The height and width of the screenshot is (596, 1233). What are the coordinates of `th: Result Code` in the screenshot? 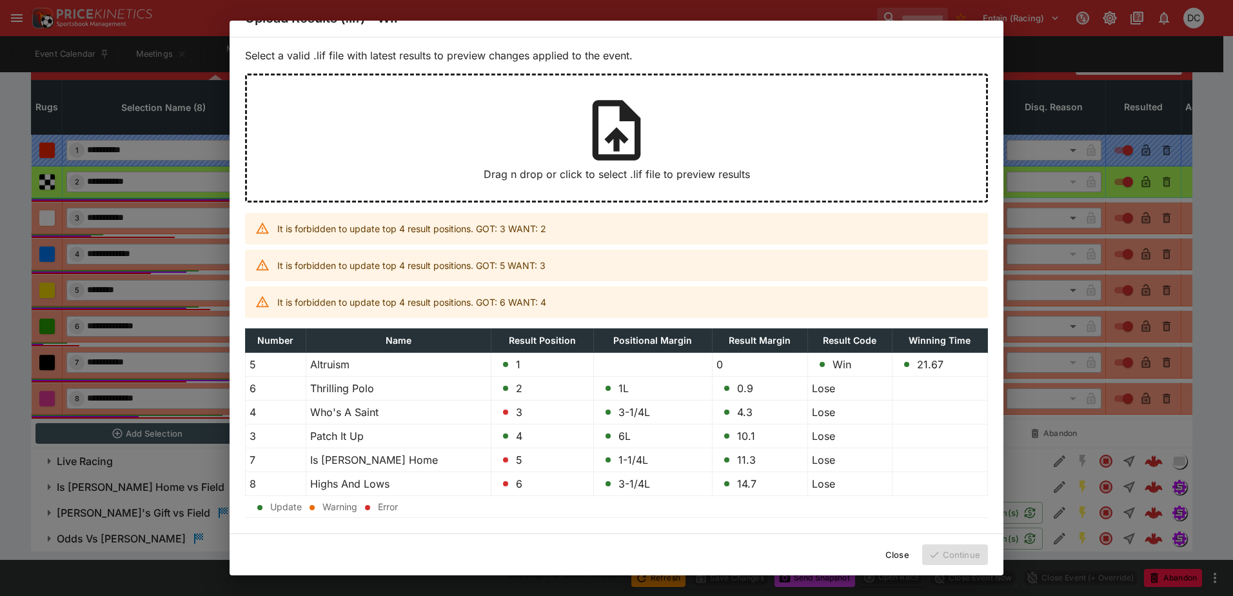 It's located at (850, 341).